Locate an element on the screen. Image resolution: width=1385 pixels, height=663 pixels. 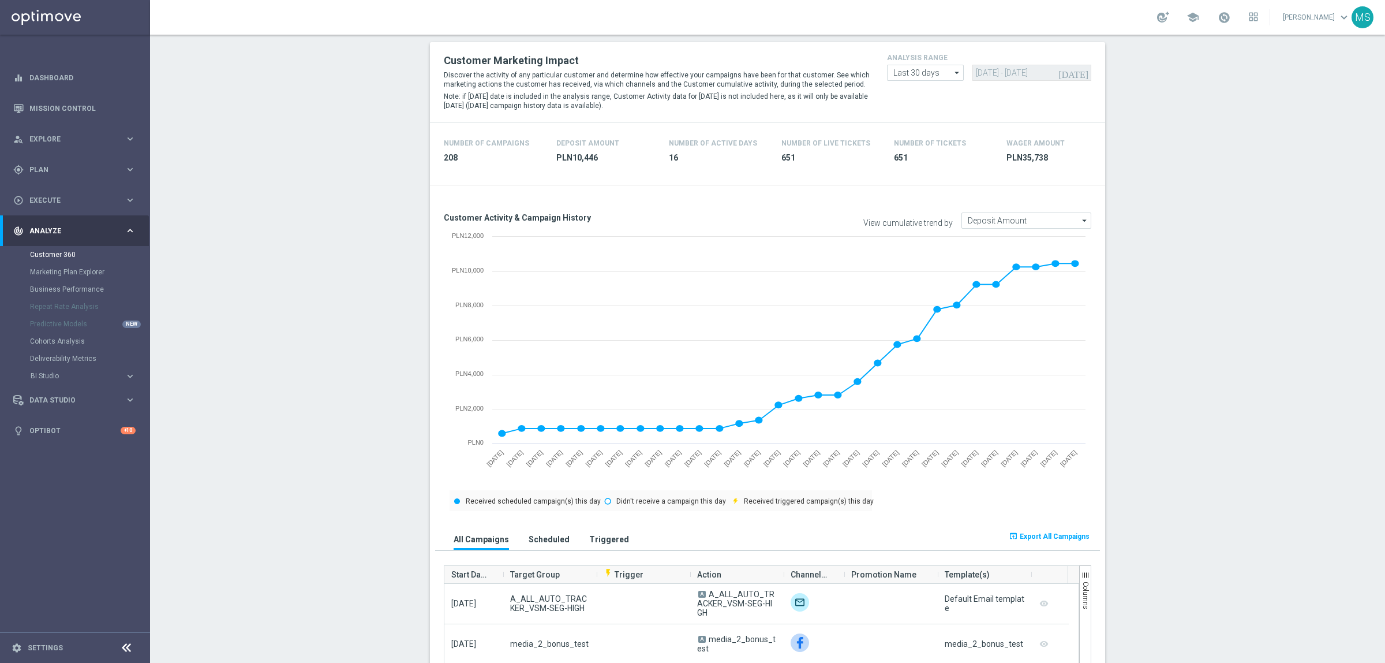
label: View cumulative trend by is located at coordinates (908, 223).